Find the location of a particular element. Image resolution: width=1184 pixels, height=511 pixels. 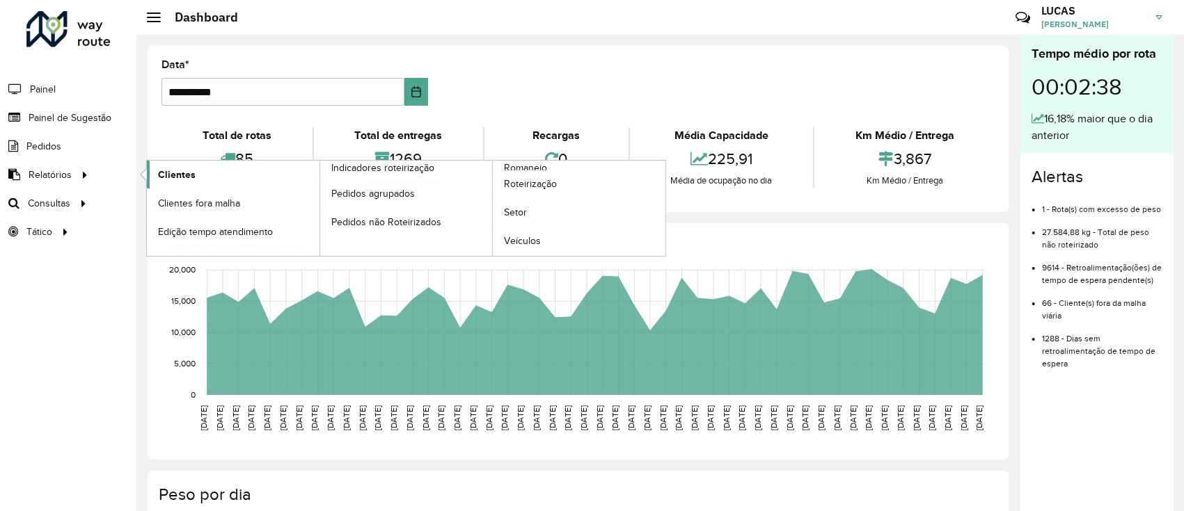

a: Indicadores roteirização is located at coordinates (319, 208).